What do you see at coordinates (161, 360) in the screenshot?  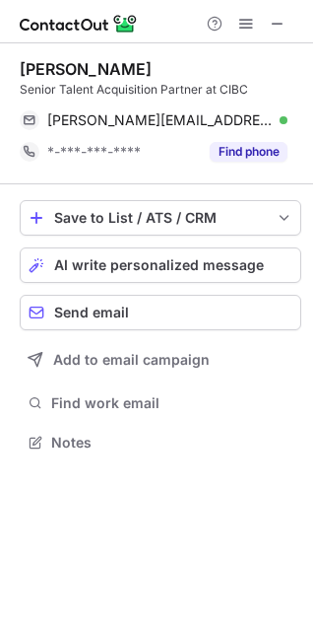 I see `button: Add to email campaign` at bounding box center [161, 360].